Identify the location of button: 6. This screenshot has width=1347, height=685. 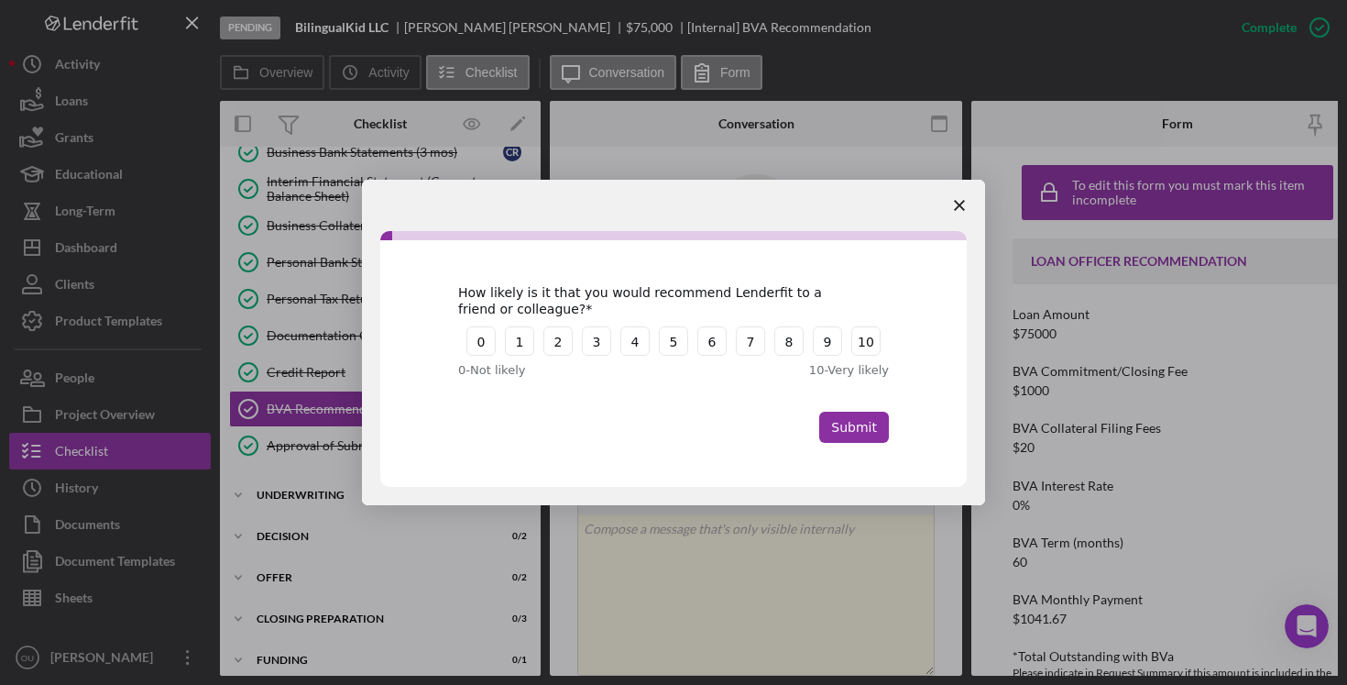
(712, 341).